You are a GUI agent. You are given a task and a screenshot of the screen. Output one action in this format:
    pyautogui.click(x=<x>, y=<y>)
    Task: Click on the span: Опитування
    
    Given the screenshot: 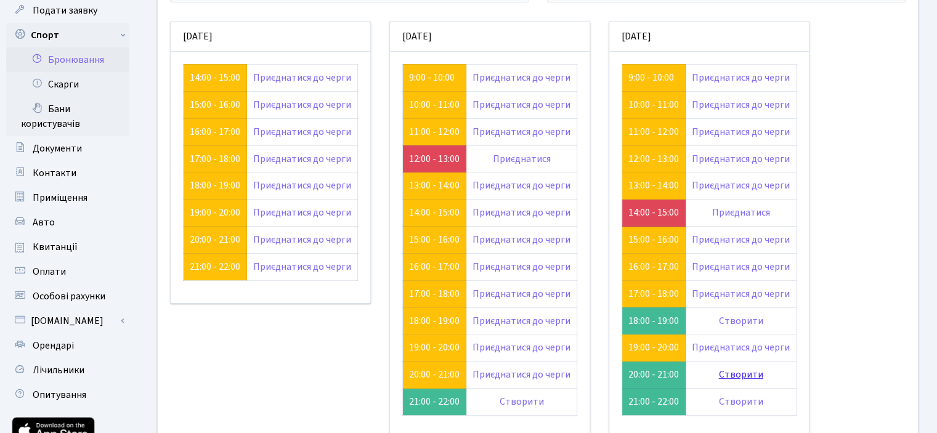 What is the action you would take?
    pyautogui.click(x=59, y=395)
    